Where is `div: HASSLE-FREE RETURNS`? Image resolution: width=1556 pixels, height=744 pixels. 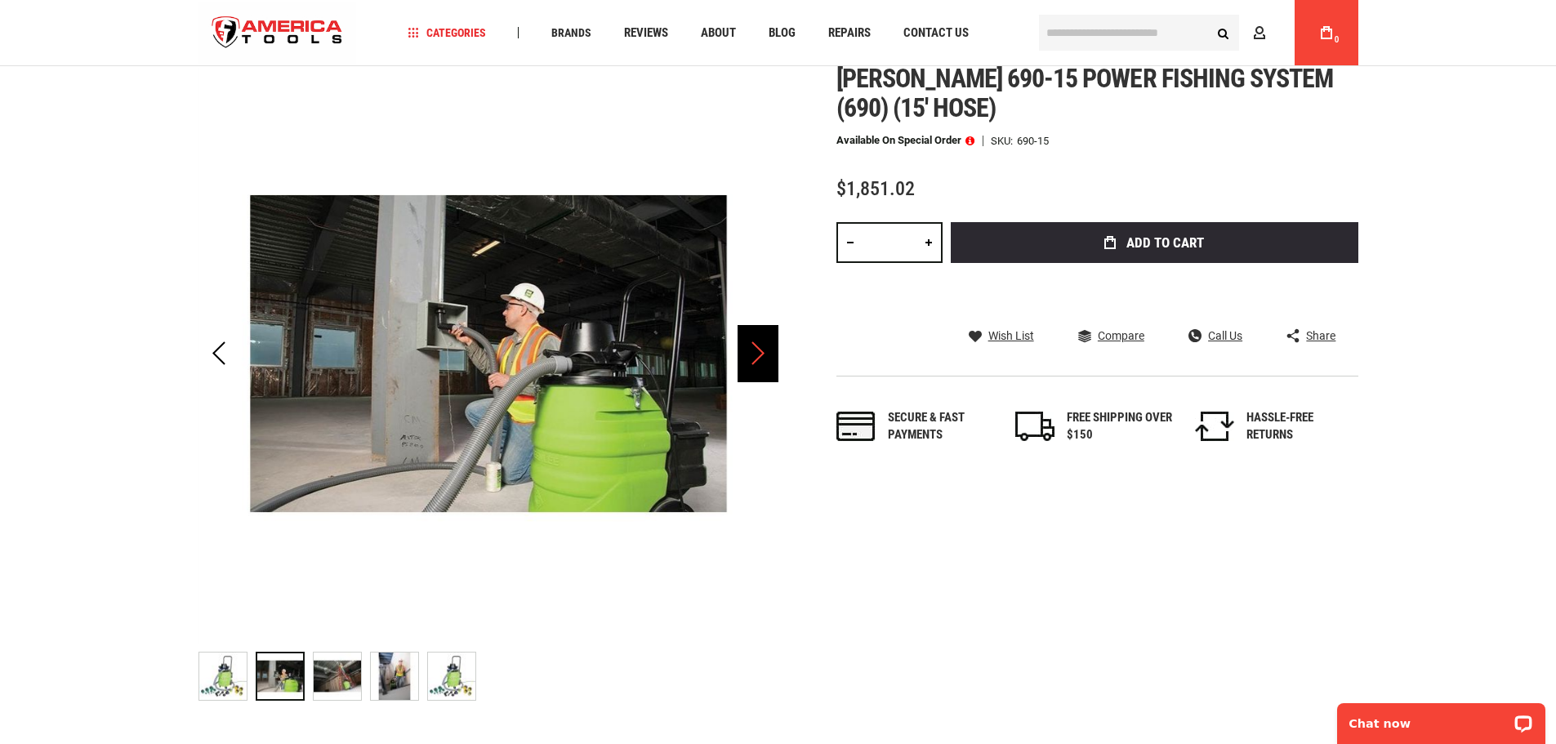 div: HASSLE-FREE RETURNS is located at coordinates (1300, 426).